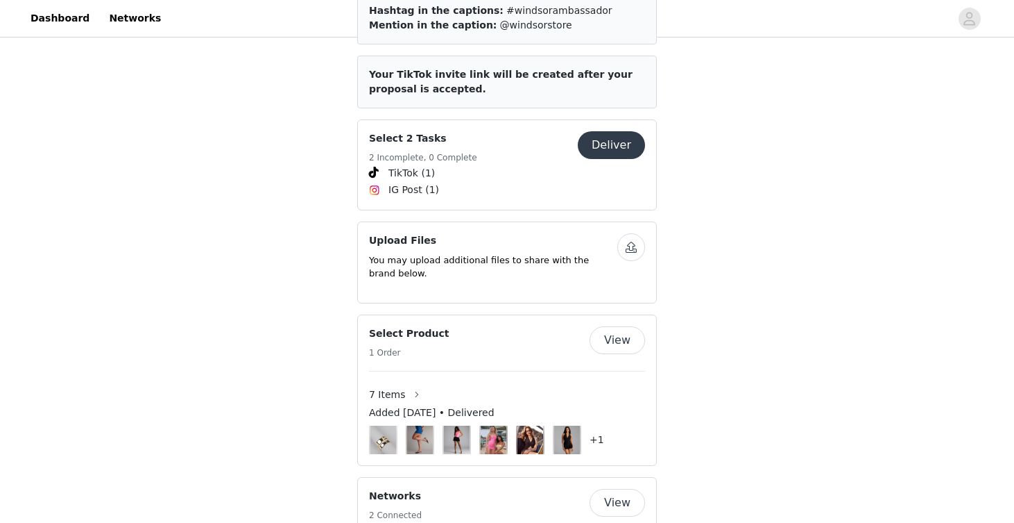 The image size is (1014, 523). Describe the element at coordinates (414, 189) in the screenshot. I see `span: IG Post (1)` at that location.